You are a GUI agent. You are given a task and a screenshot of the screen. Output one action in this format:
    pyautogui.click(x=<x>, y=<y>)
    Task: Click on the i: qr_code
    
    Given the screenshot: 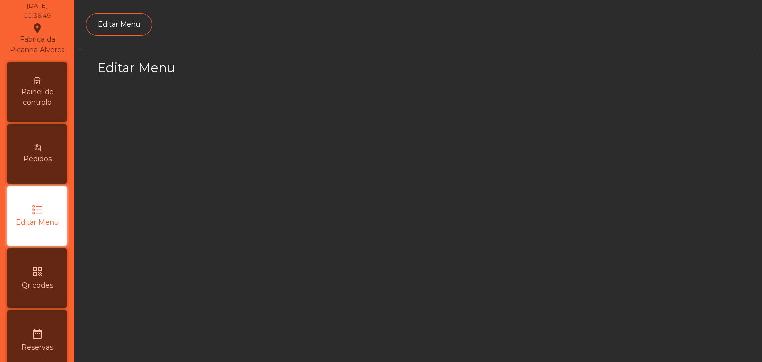 What is the action you would take?
    pyautogui.click(x=37, y=272)
    